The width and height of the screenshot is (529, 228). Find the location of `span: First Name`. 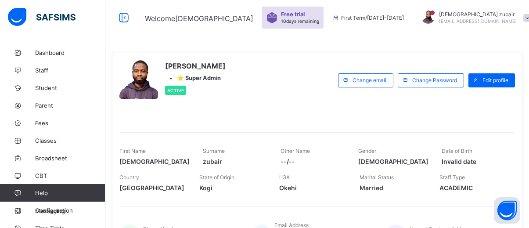

span: First Name is located at coordinates (133, 151).